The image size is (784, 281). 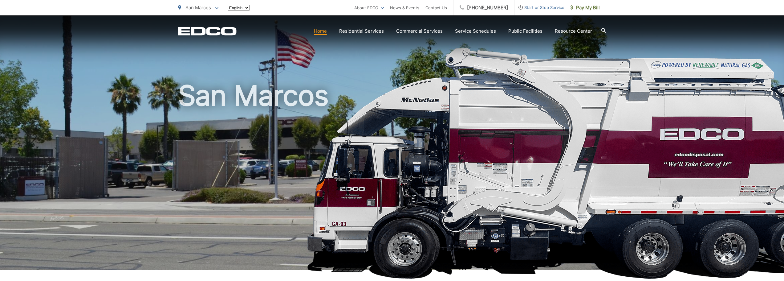 What do you see at coordinates (436, 8) in the screenshot?
I see `a: Contact Us` at bounding box center [436, 8].